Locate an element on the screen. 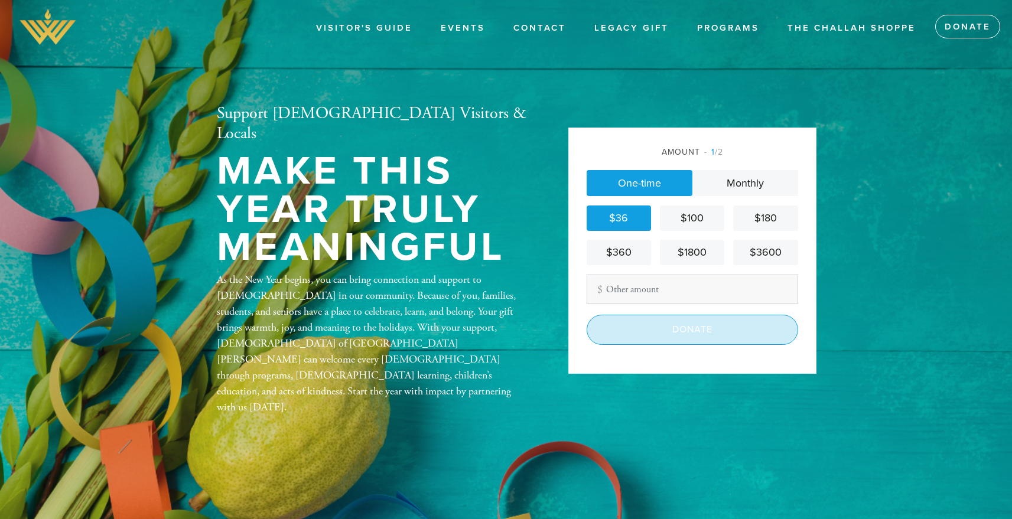  div: $1800 is located at coordinates (692, 252).